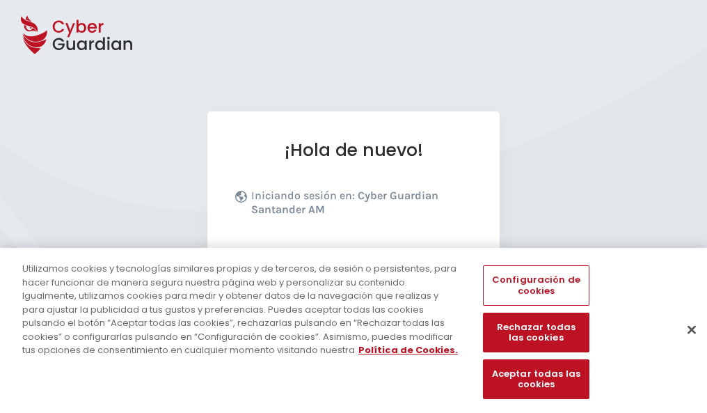 This screenshot has height=413, width=707. Describe the element at coordinates (536, 285) in the screenshot. I see `button: Configuración de cookies, Abre el cuadro de diálogo del centro de preferencias.` at that location.